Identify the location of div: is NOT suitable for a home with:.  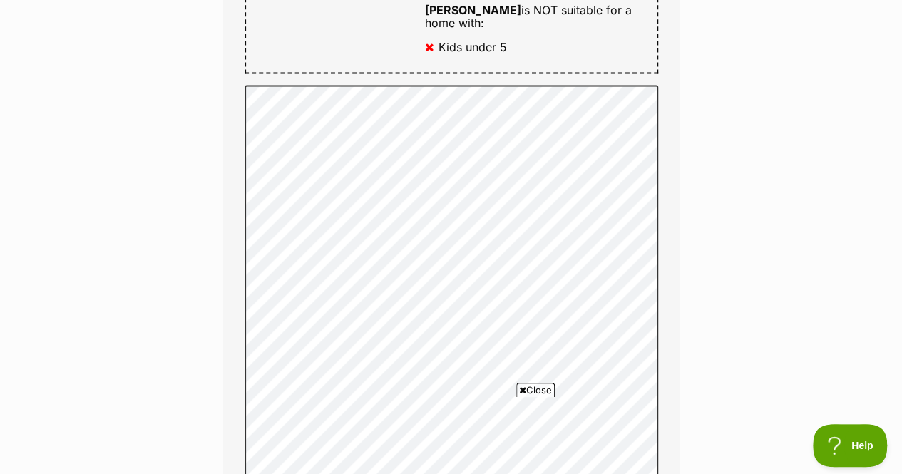
(531, 16).